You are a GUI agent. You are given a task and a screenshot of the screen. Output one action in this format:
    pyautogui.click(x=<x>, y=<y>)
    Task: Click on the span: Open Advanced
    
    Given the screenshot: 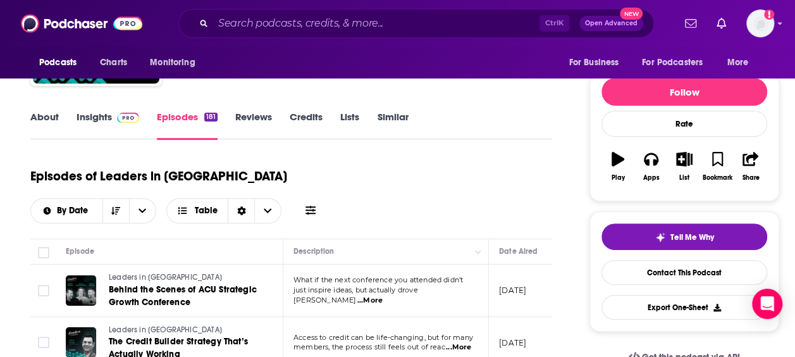 What is the action you would take?
    pyautogui.click(x=611, y=23)
    